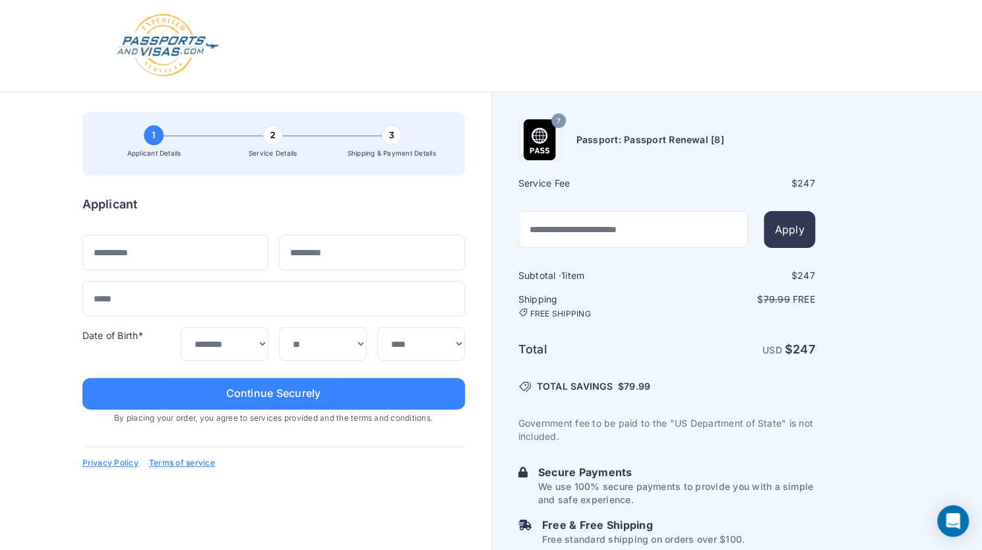 The image size is (982, 550). What do you see at coordinates (677, 472) in the screenshot?
I see `h6: Secure Payments` at bounding box center [677, 472].